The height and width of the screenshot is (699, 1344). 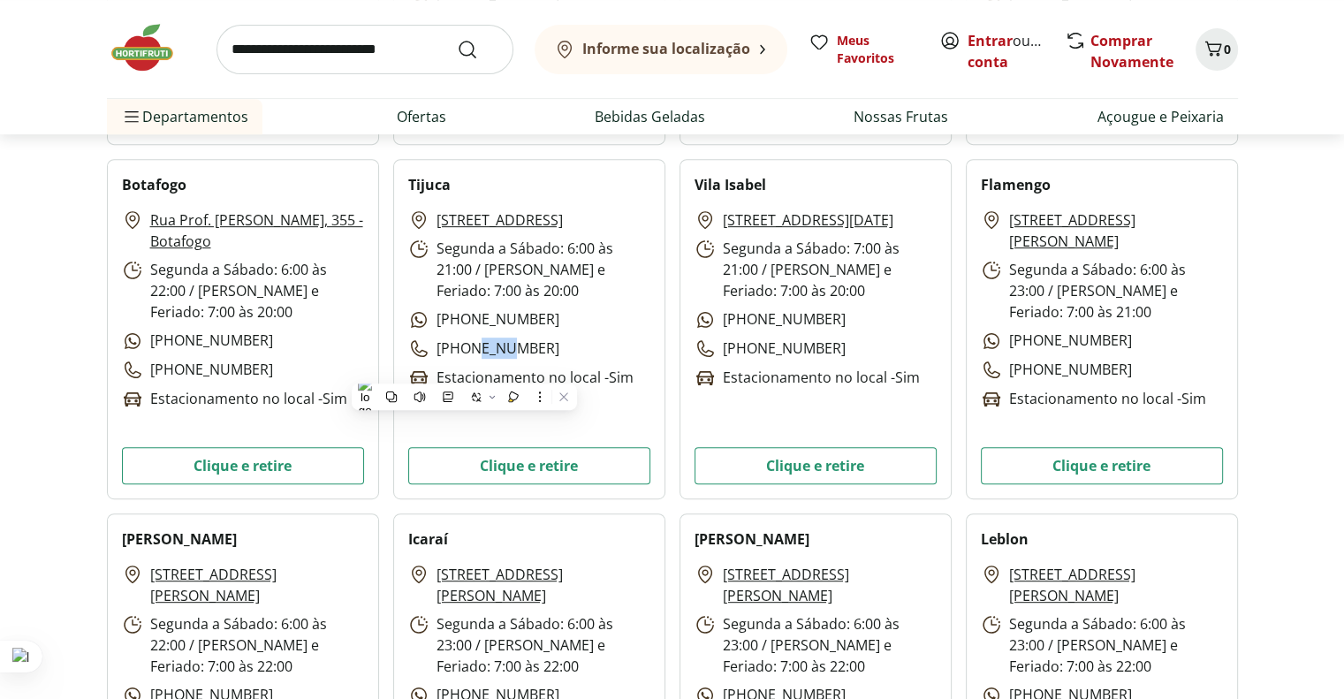 What do you see at coordinates (1132, 51) in the screenshot?
I see `a: Comprar Novamente` at bounding box center [1132, 51].